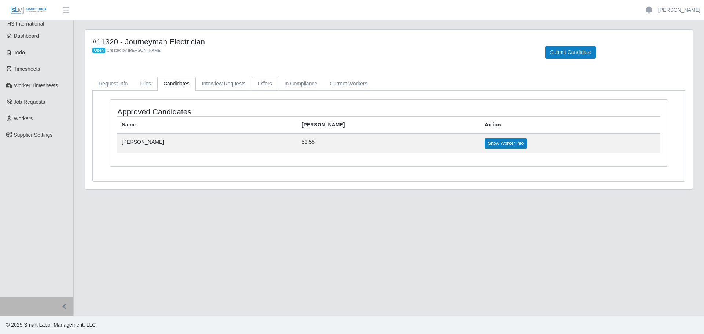 The width and height of the screenshot is (704, 334). I want to click on span: Timesheets, so click(27, 69).